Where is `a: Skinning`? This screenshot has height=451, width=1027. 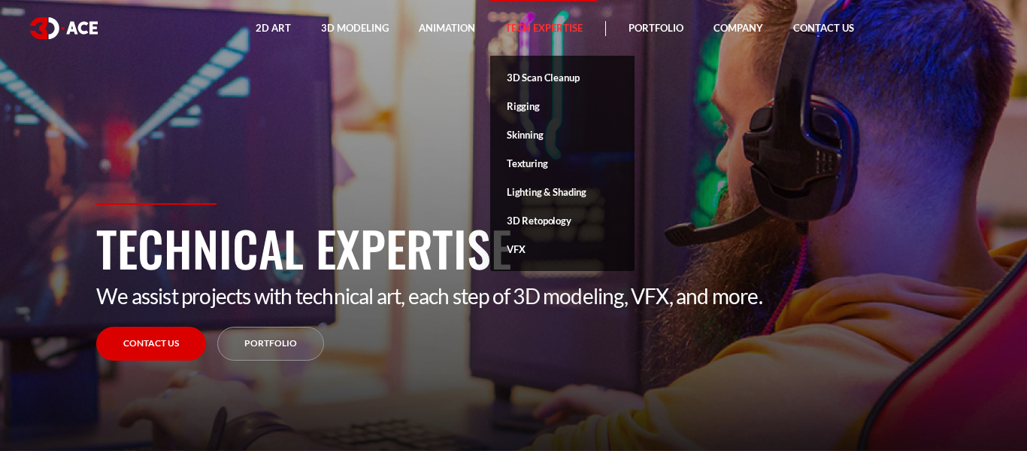 a: Skinning is located at coordinates (563, 135).